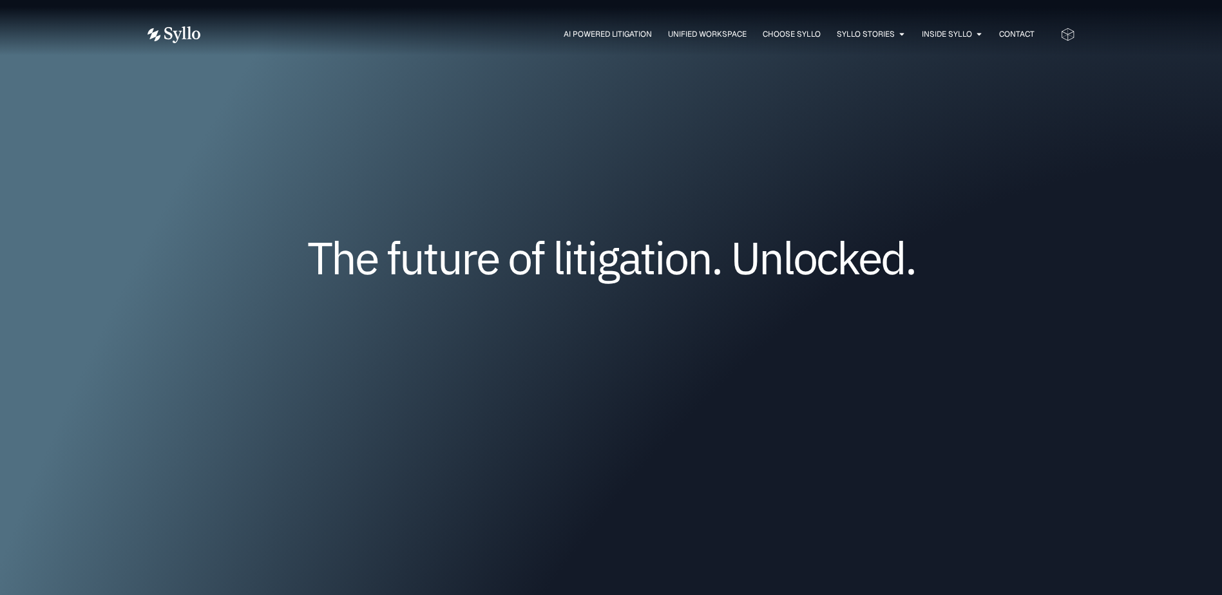 The image size is (1222, 595). I want to click on a: Syllo Stories, so click(865, 34).